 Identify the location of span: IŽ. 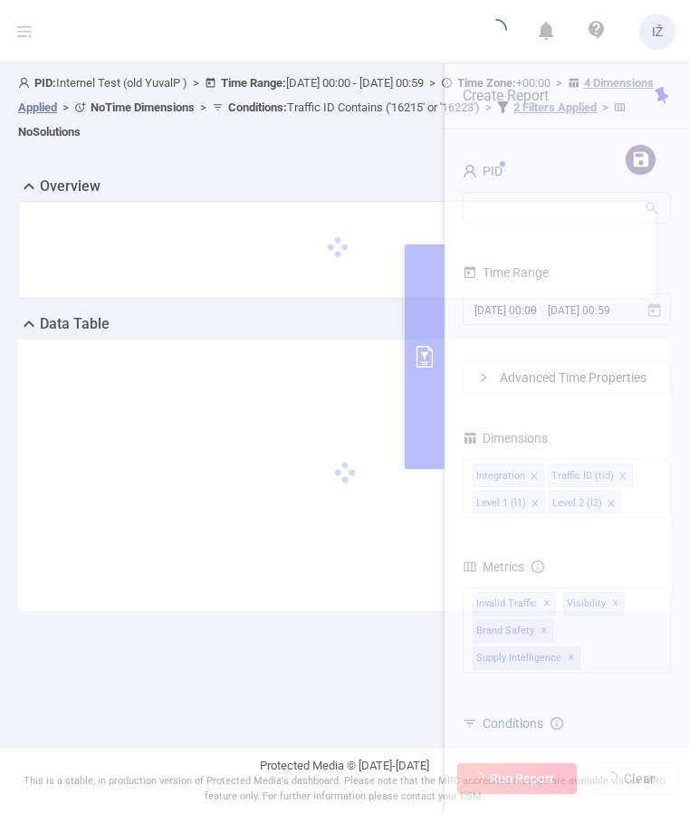
(657, 32).